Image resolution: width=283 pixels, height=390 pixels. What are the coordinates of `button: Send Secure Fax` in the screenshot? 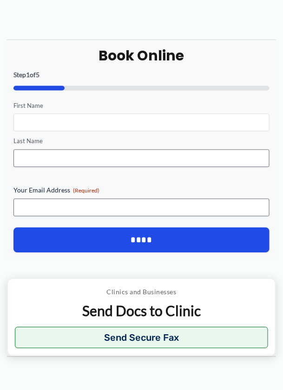 It's located at (142, 338).